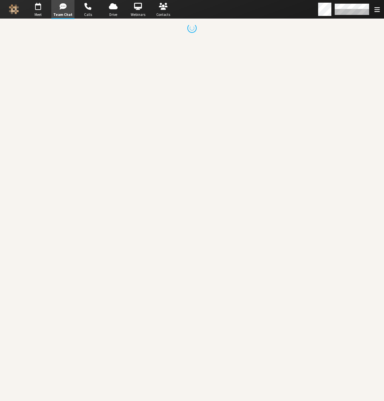 Image resolution: width=384 pixels, height=401 pixels. I want to click on img: Iotum, so click(14, 9).